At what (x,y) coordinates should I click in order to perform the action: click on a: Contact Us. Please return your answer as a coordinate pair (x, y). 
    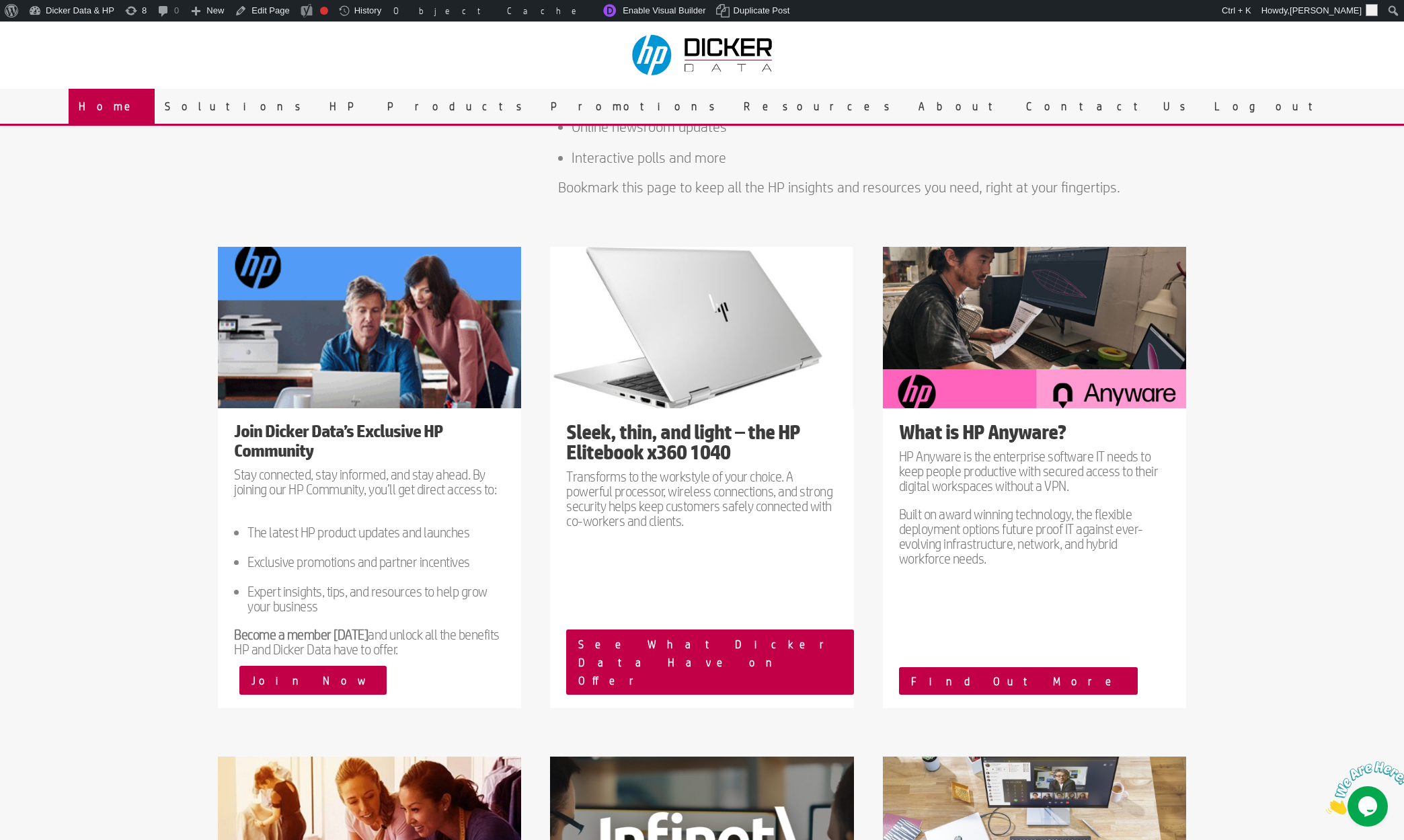
    Looking at the image, I should click on (1110, 106).